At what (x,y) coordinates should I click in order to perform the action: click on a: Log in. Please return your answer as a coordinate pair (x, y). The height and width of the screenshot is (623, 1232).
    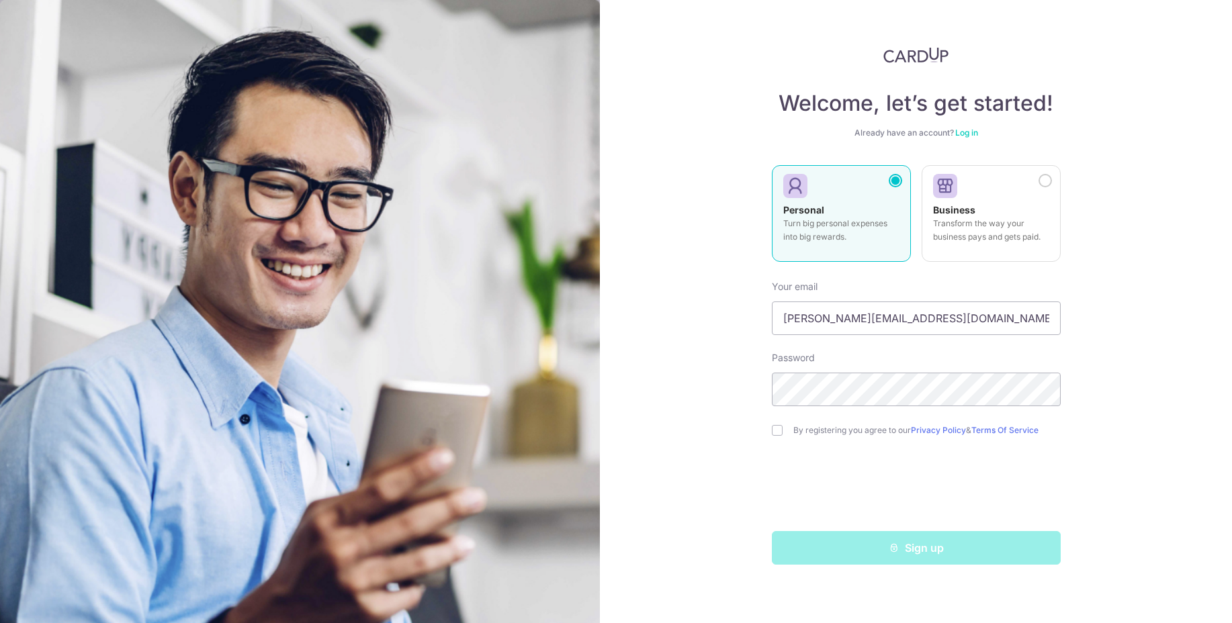
    Looking at the image, I should click on (967, 132).